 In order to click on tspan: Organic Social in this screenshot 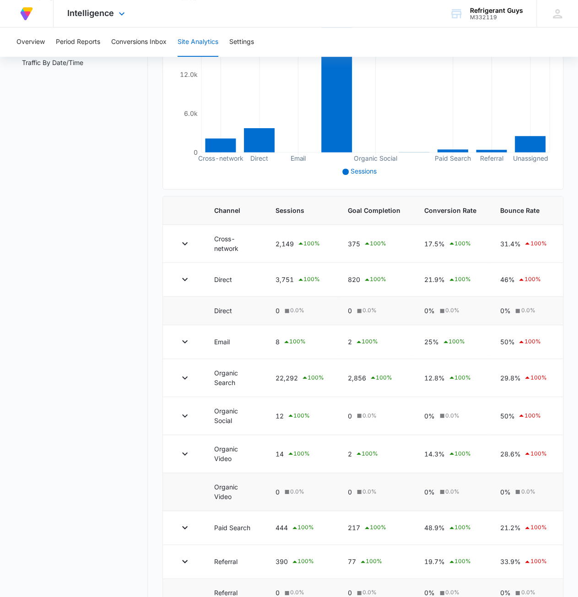, I will do `click(375, 158)`.